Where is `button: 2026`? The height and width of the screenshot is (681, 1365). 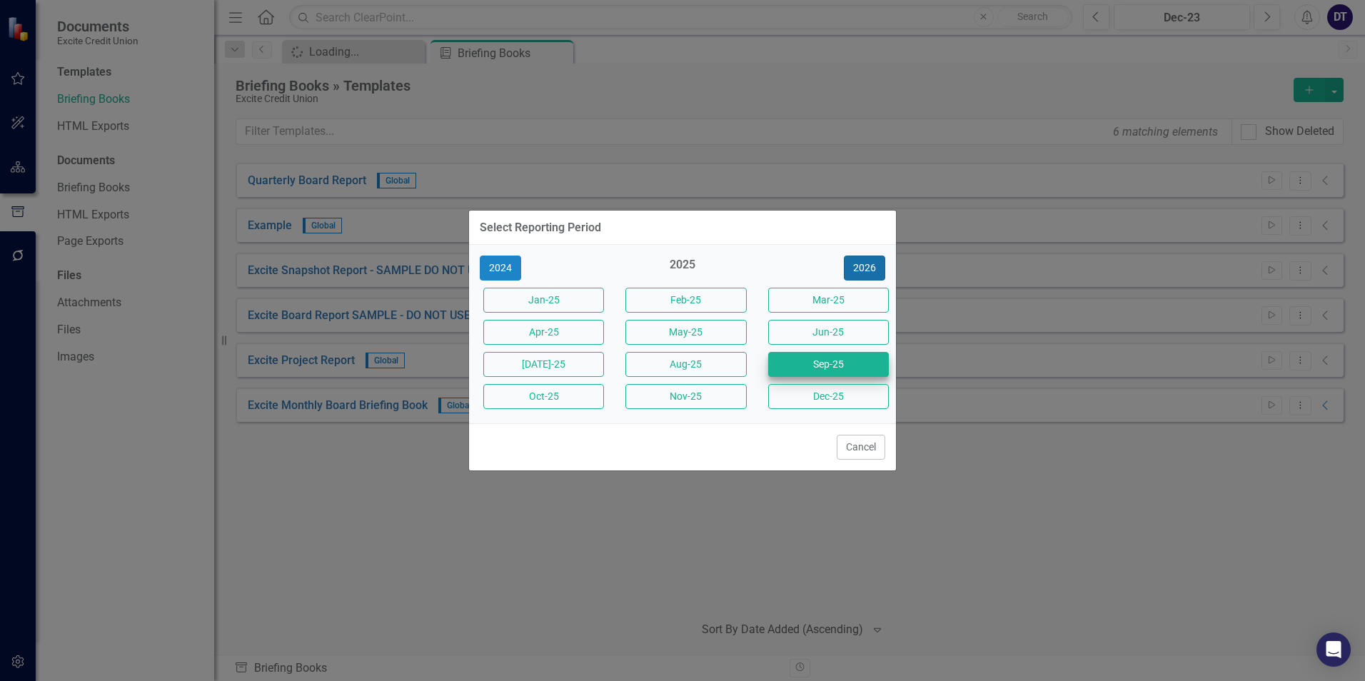
button: 2026 is located at coordinates (864, 268).